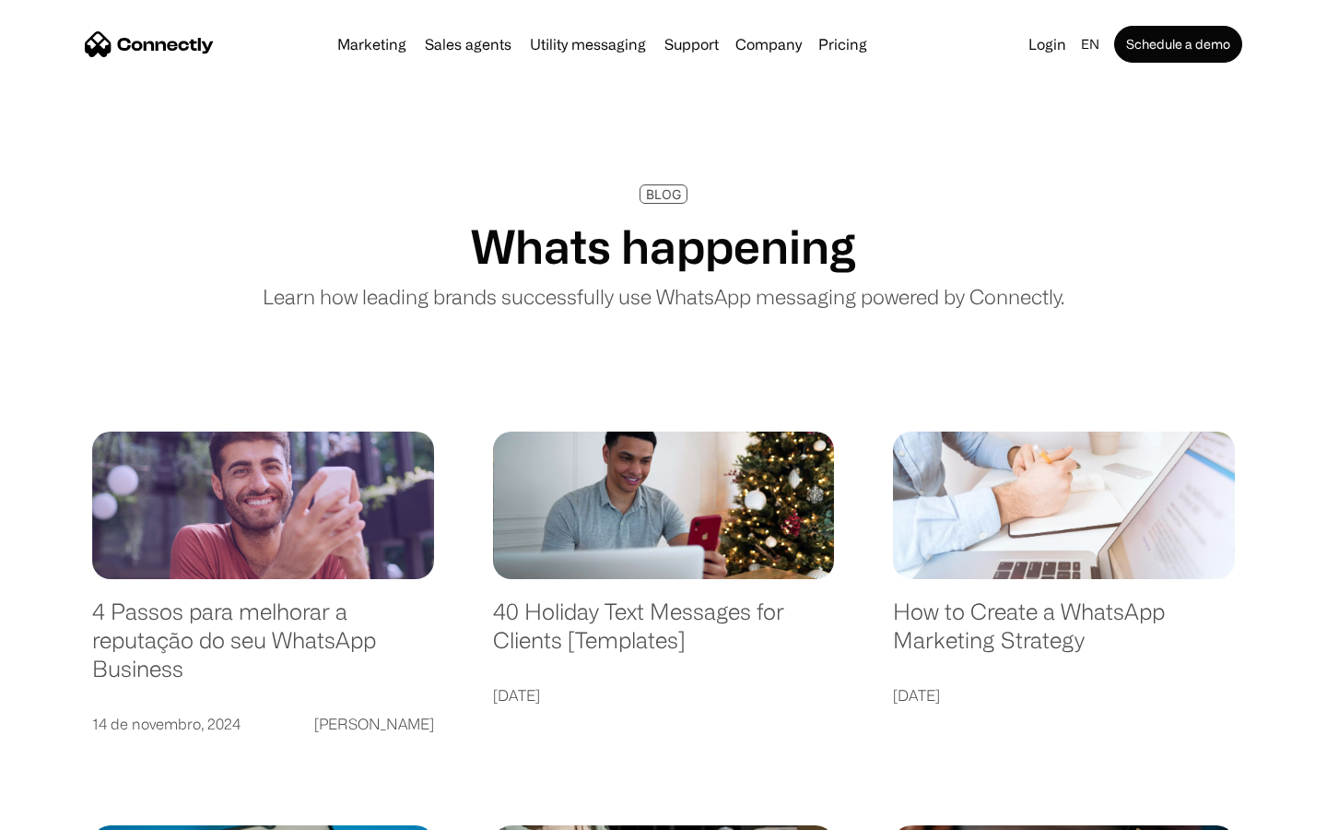 The image size is (1327, 830). I want to click on a: Marketing, so click(371, 44).